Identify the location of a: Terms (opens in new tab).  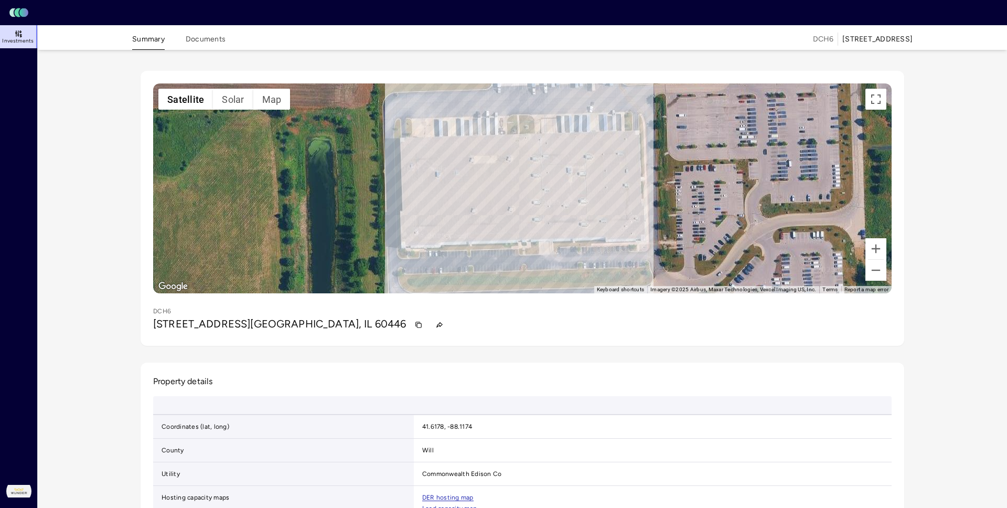
(829, 289).